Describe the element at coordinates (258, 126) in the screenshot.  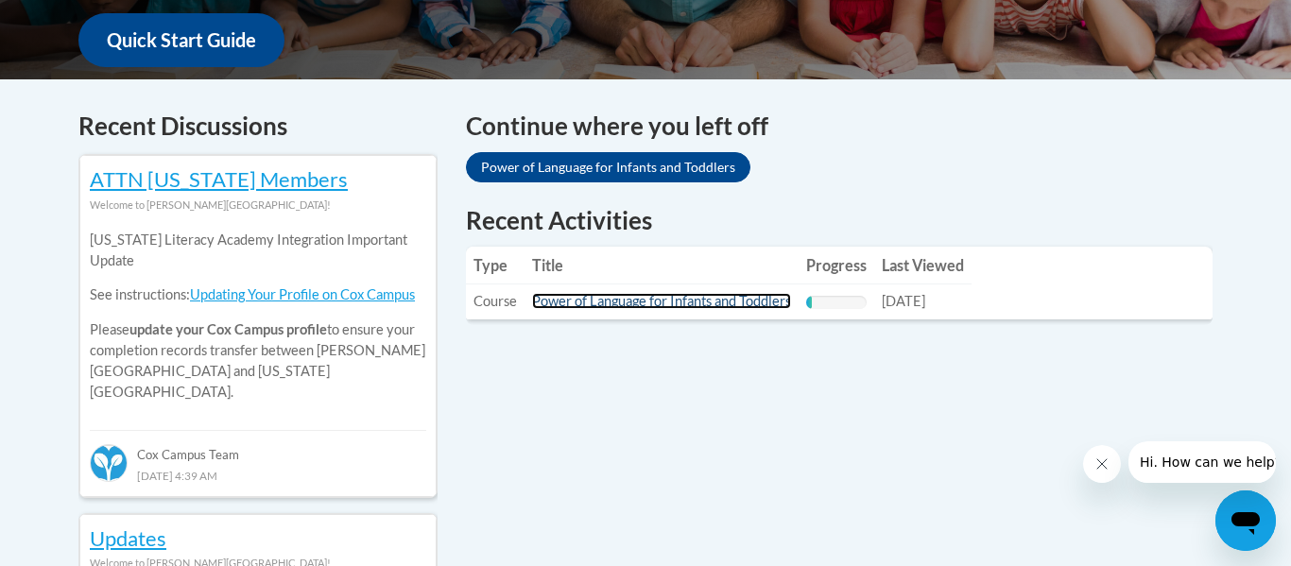
I see `h4: Recent Discussions` at that location.